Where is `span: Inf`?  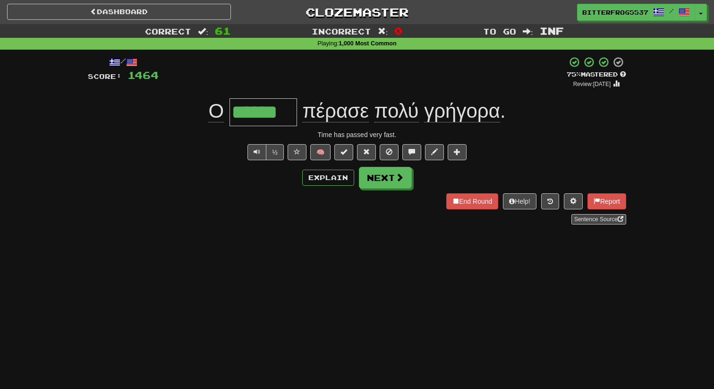 span: Inf is located at coordinates (552, 31).